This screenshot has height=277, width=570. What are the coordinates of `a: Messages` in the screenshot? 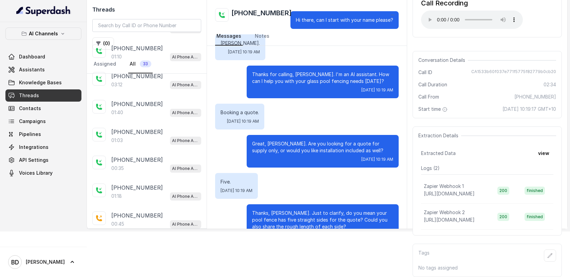 It's located at (229, 36).